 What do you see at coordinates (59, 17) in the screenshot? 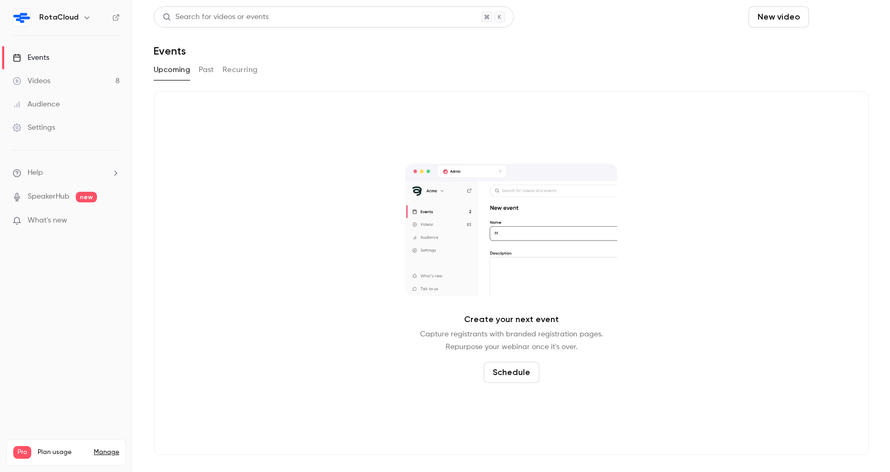
I see `h6: RotaCloud` at bounding box center [59, 17].